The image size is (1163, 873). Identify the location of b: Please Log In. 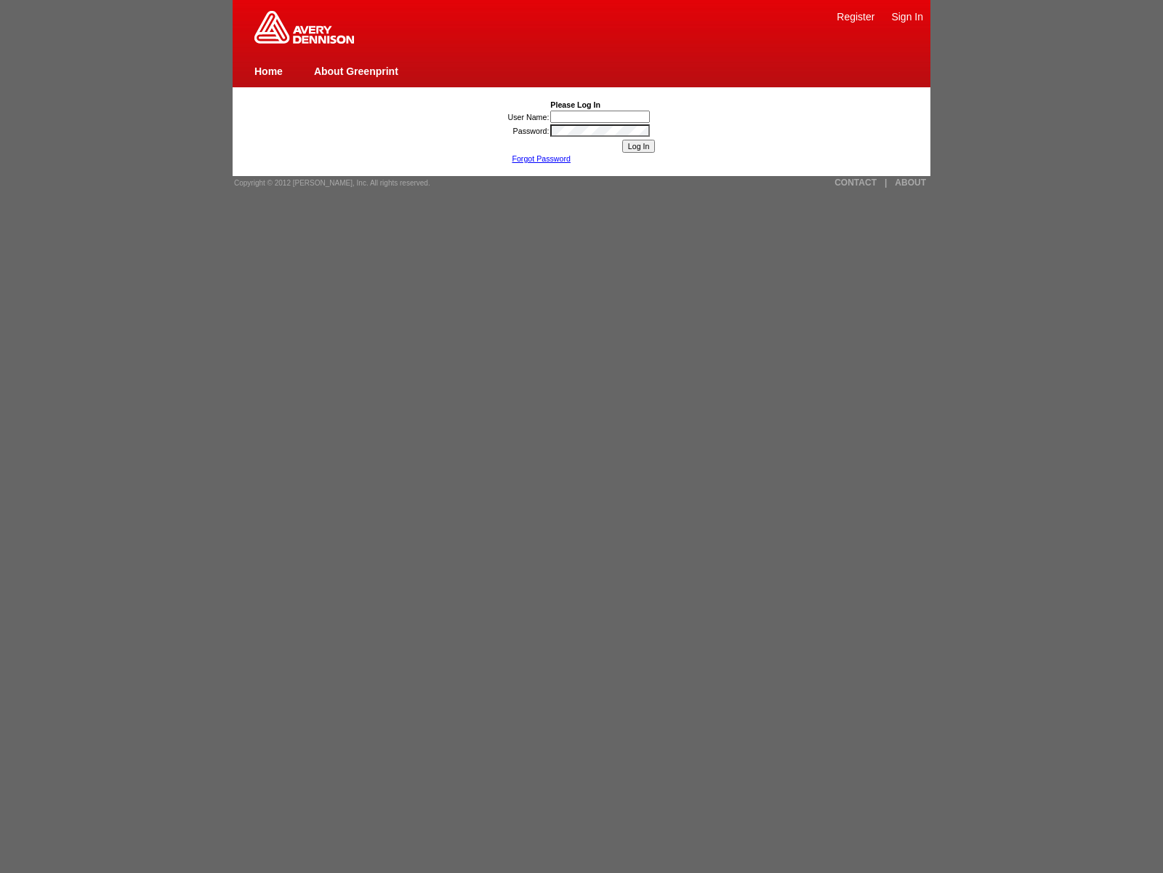
(575, 105).